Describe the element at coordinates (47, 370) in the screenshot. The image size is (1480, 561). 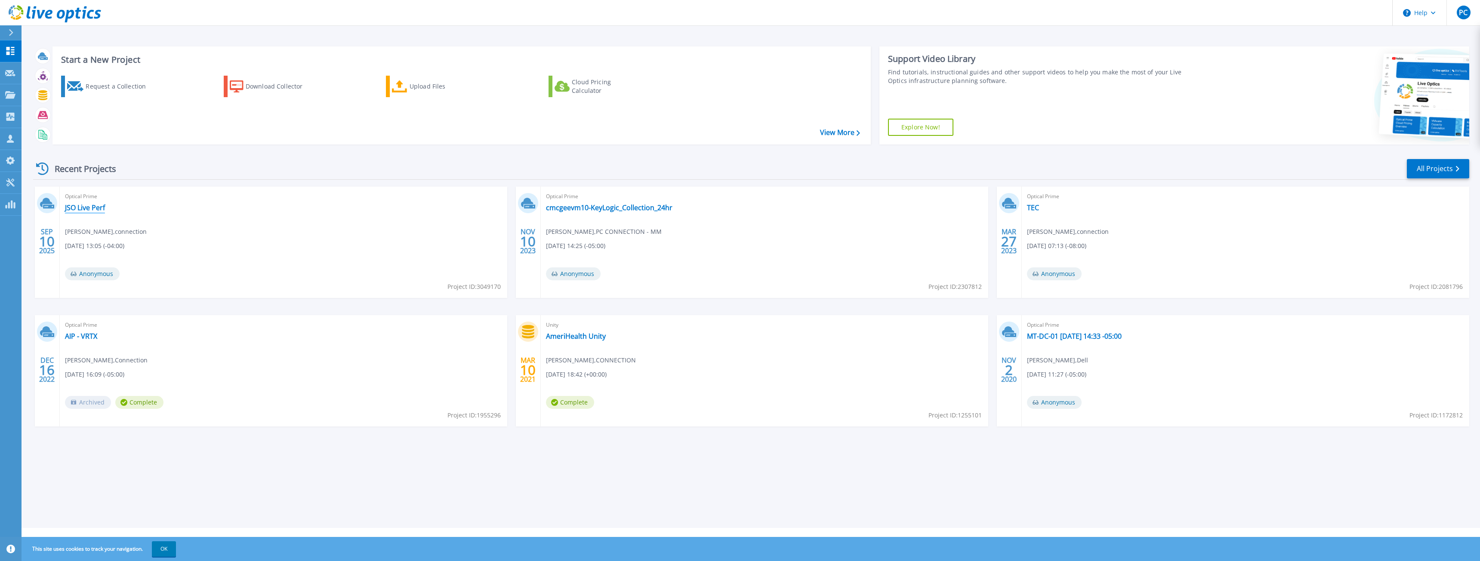
I see `div: DEC 2022` at that location.